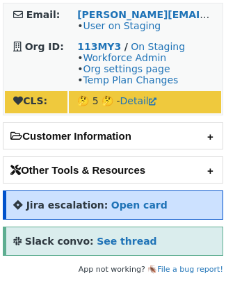  I want to click on strong: CLS:, so click(30, 101).